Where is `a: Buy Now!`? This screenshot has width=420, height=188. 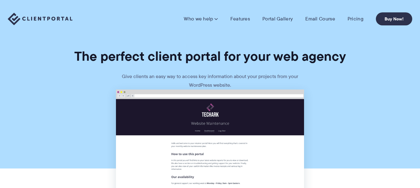 a: Buy Now! is located at coordinates (393, 19).